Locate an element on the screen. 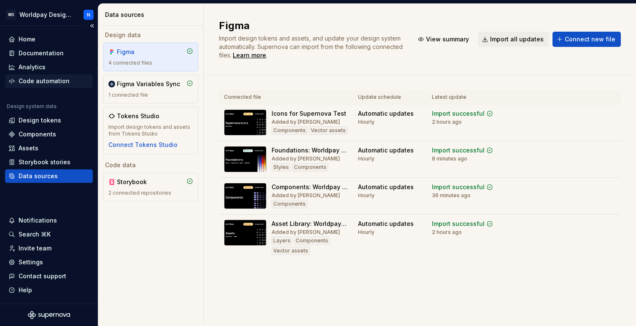  div: Home is located at coordinates (27, 39).